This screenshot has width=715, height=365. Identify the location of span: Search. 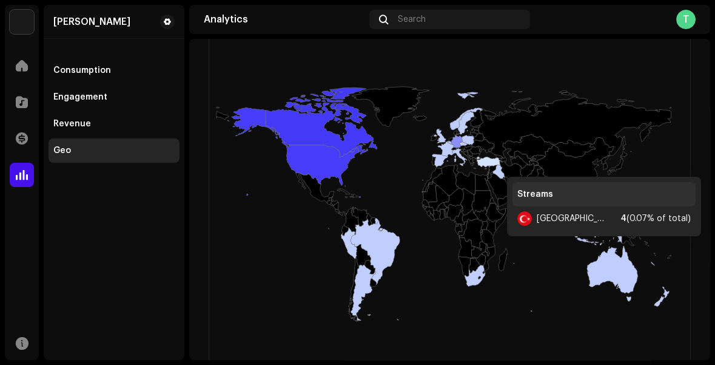
(412, 19).